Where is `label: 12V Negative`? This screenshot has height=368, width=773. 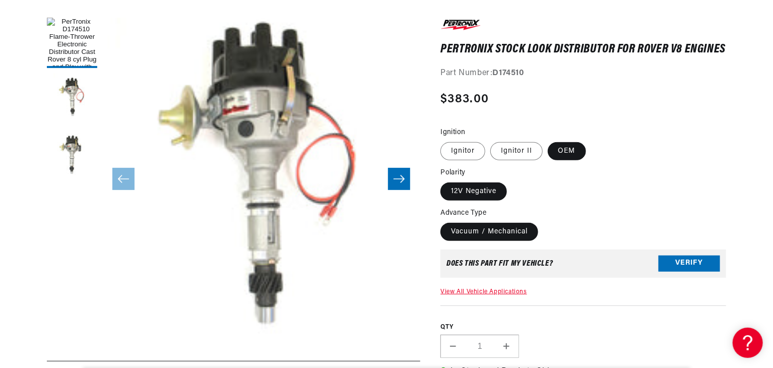
label: 12V Negative is located at coordinates (473, 191).